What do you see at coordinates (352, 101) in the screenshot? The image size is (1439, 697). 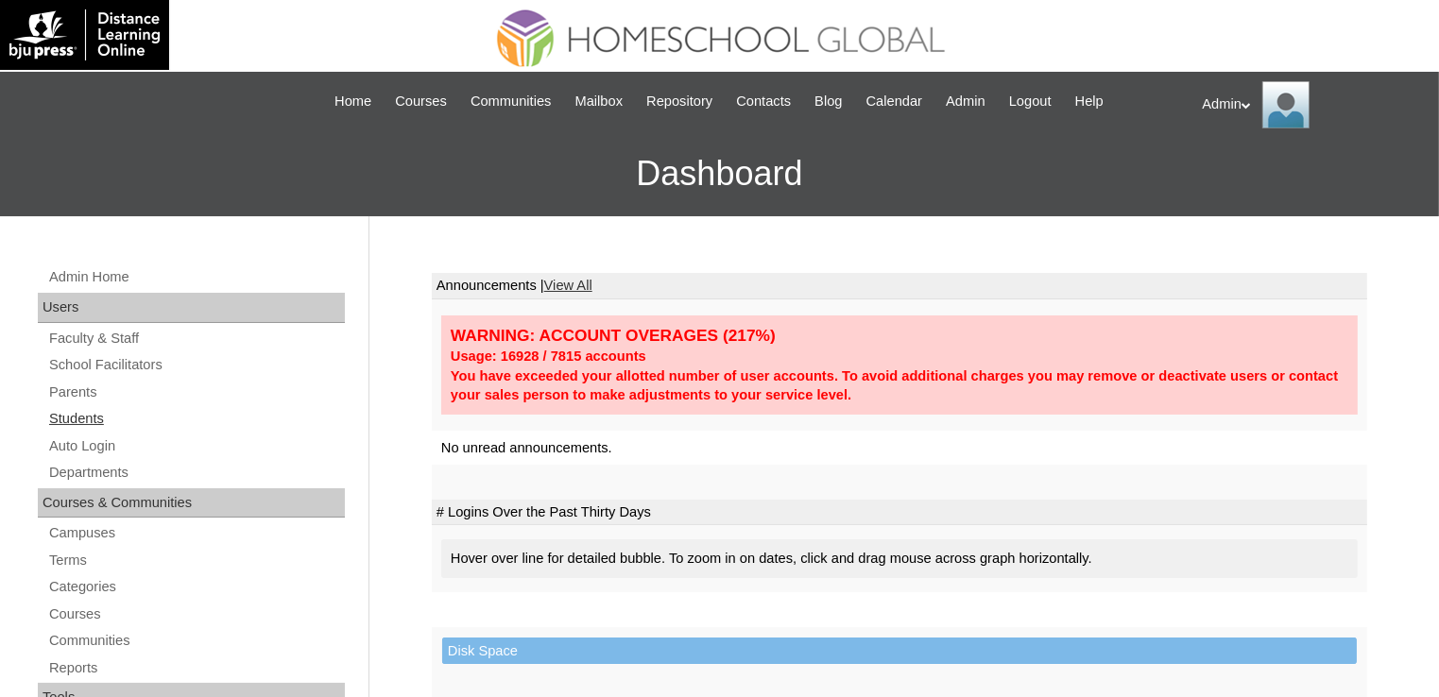 I see `span: Home` at bounding box center [352, 101].